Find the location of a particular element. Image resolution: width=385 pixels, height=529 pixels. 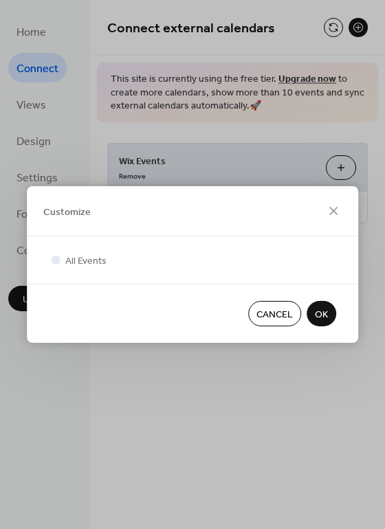

button: OK is located at coordinates (321, 314).